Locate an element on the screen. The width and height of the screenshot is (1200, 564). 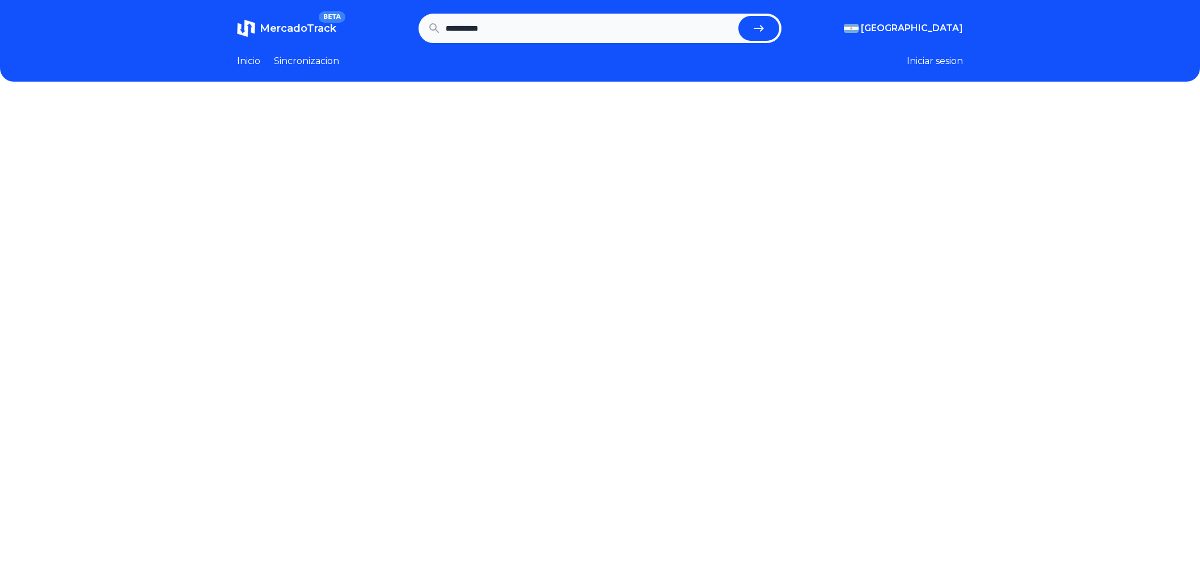
img: Argentina is located at coordinates (852, 28).